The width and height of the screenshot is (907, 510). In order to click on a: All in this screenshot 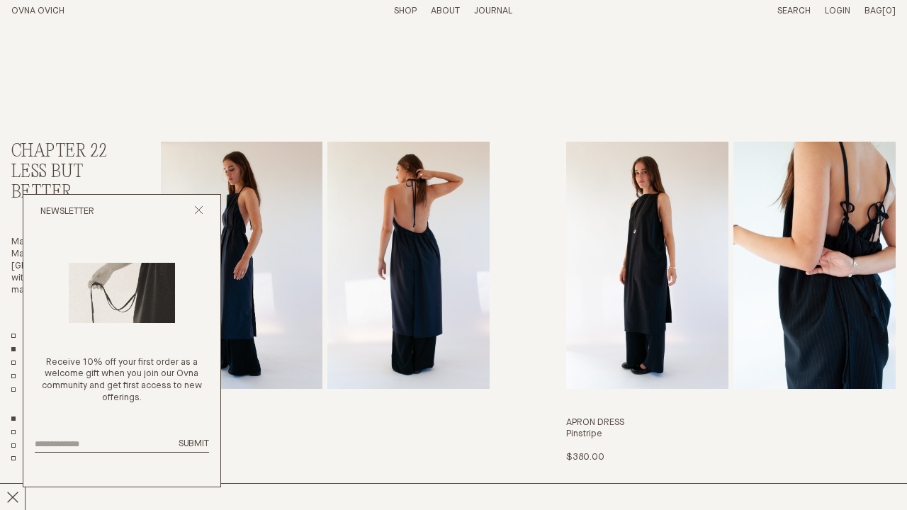, I will do `click(22, 337)`.